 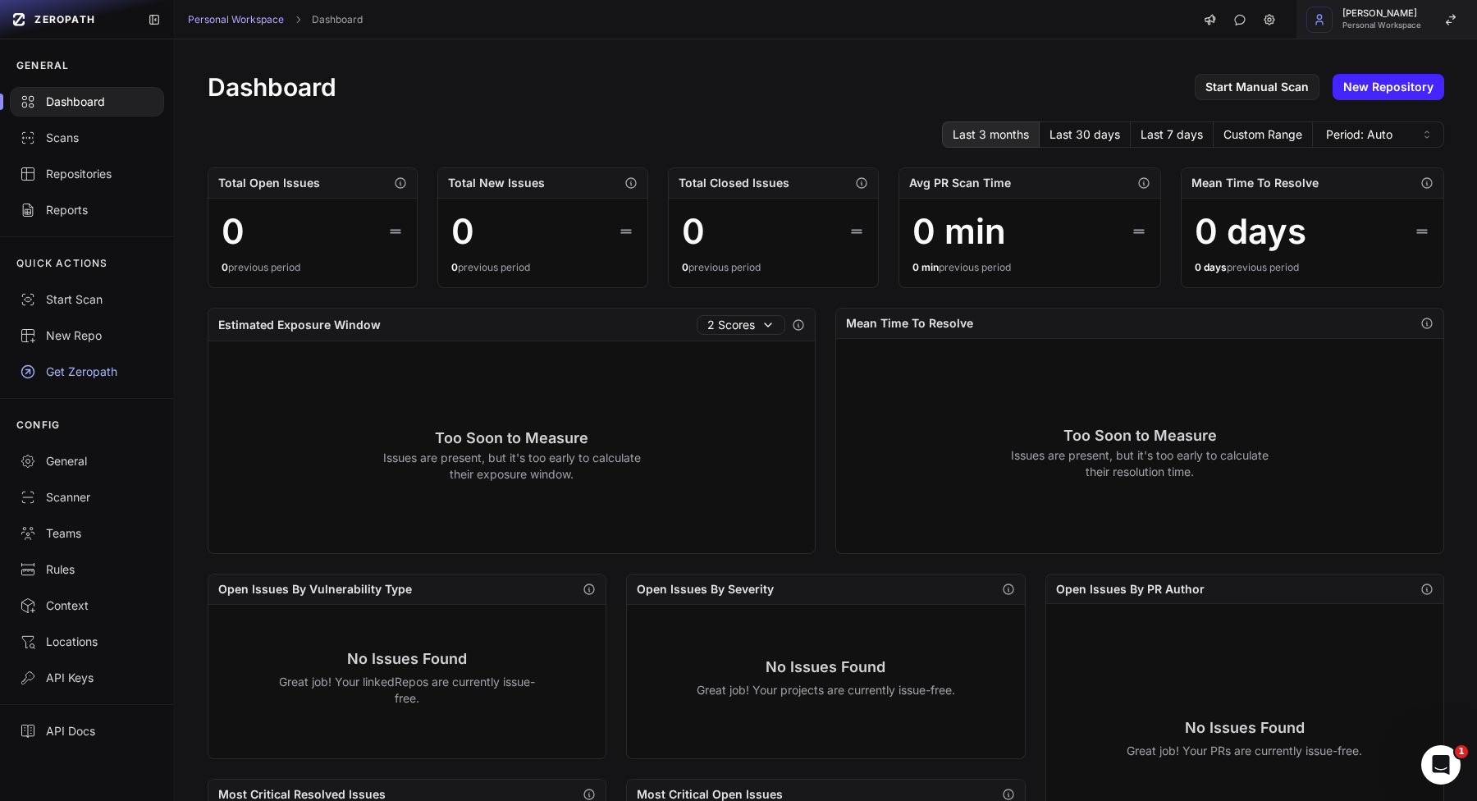 What do you see at coordinates (87, 336) in the screenshot?
I see `div: New Repo` at bounding box center [87, 336].